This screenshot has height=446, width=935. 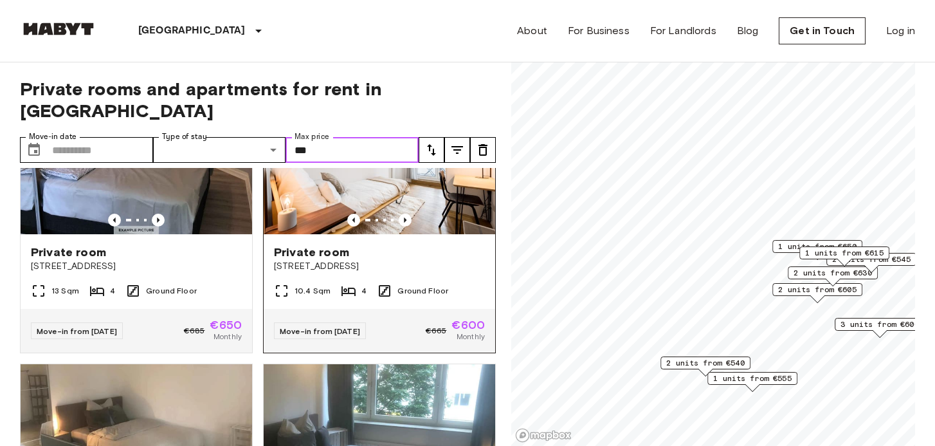 I want to click on a: Mapbox logo, so click(x=543, y=435).